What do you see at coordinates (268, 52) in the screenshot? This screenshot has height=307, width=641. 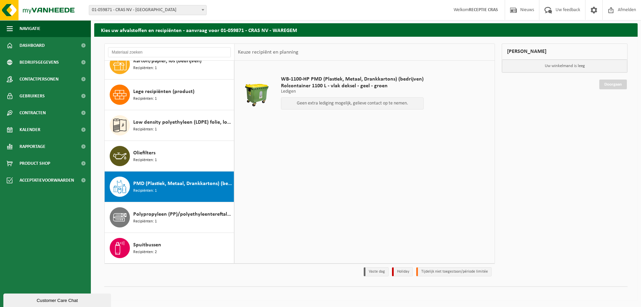 I see `div: Keuze recipiënt en planning` at bounding box center [268, 52].